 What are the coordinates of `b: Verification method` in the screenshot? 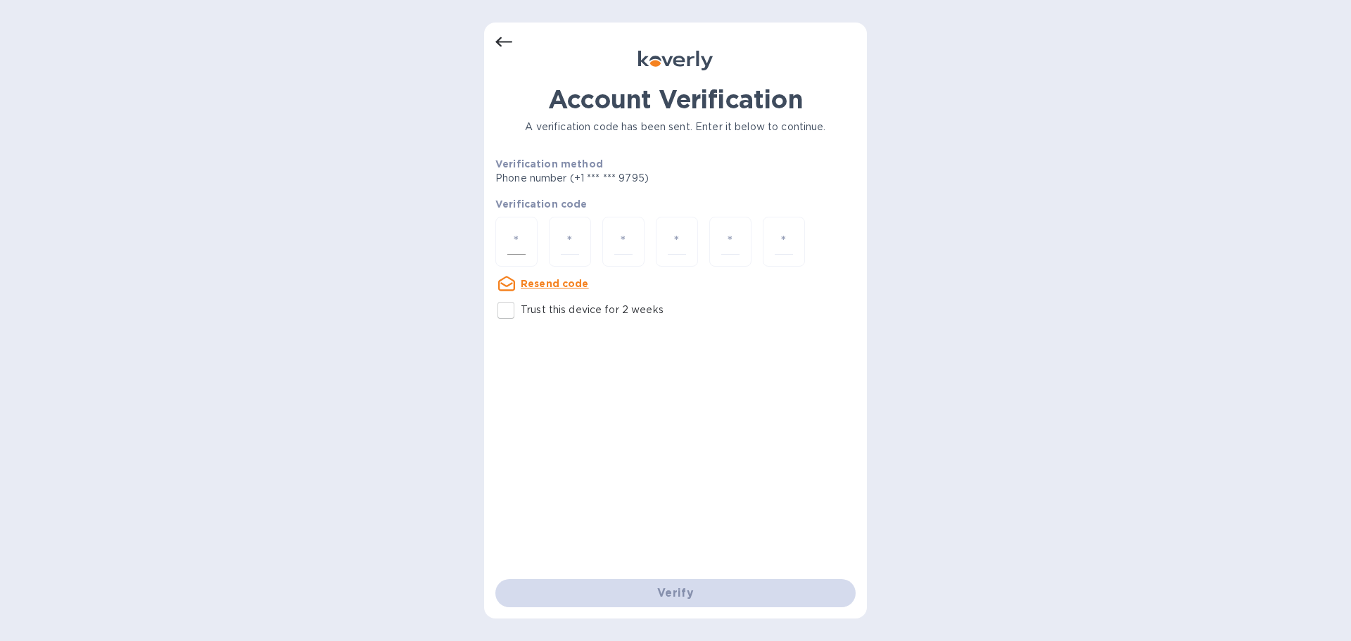 It's located at (549, 164).